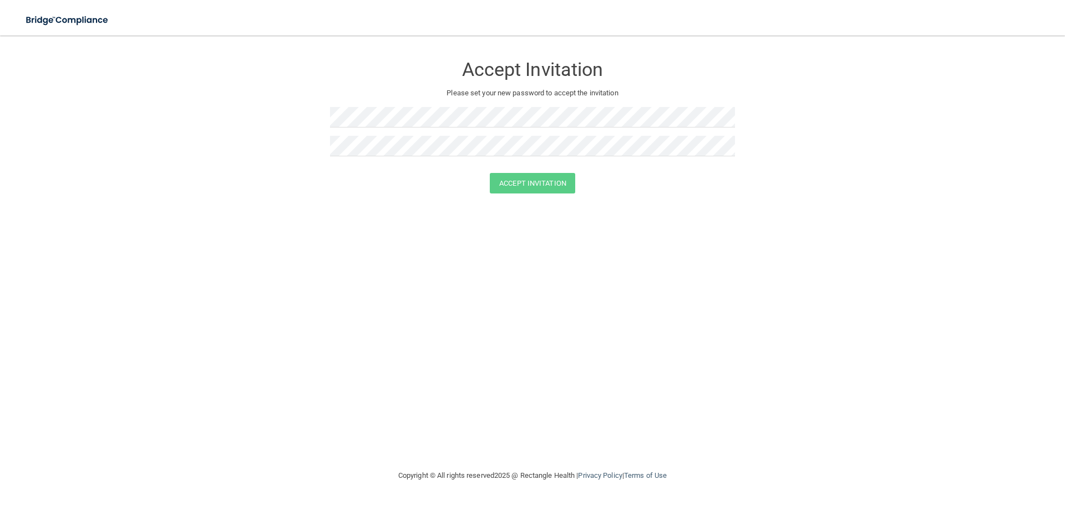 The height and width of the screenshot is (505, 1065). What do you see at coordinates (600, 476) in the screenshot?
I see `a: Privacy Policy` at bounding box center [600, 476].